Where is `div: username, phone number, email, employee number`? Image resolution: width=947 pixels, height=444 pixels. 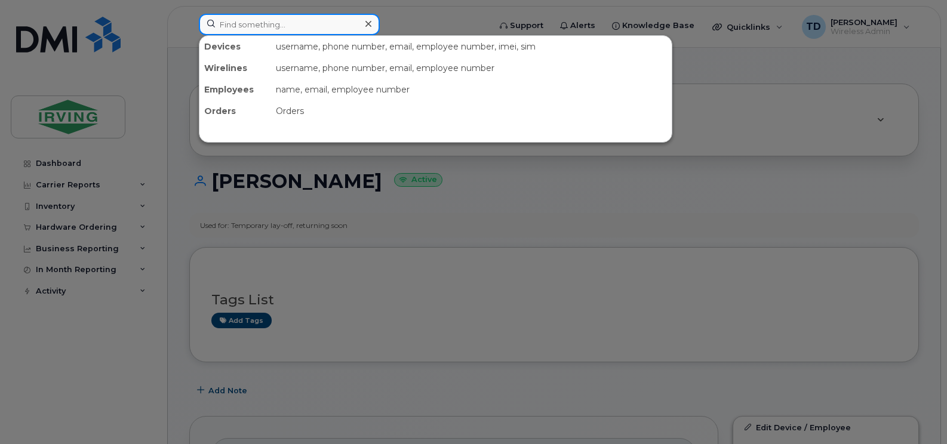
div: username, phone number, email, employee number is located at coordinates (471, 68).